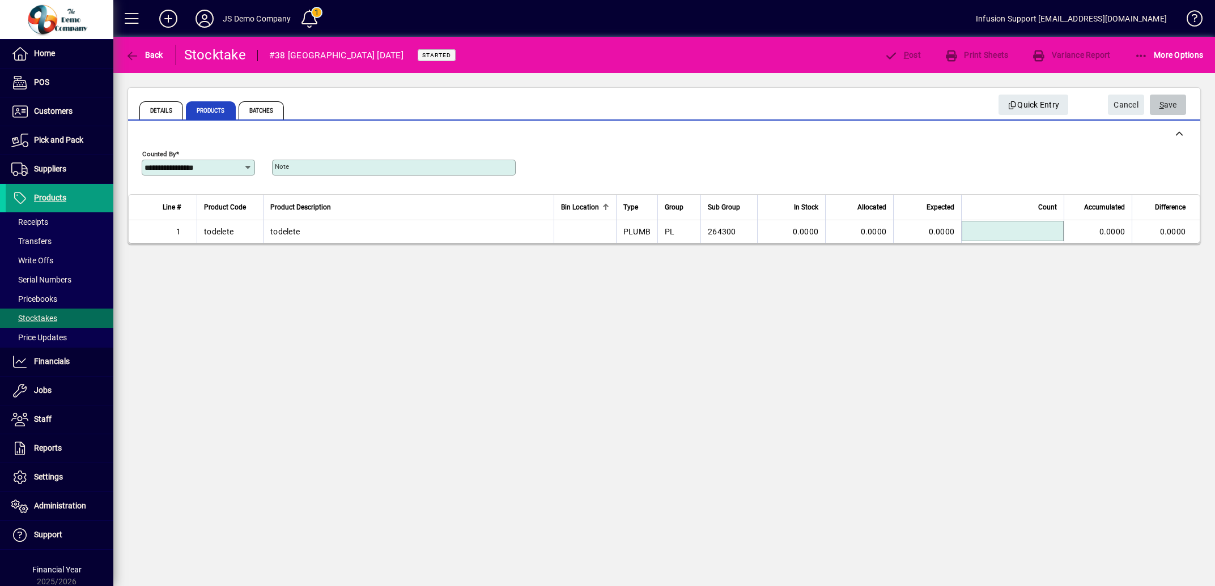 The height and width of the screenshot is (586, 1215). Describe the element at coordinates (59, 391) in the screenshot. I see `a: Jobs` at that location.